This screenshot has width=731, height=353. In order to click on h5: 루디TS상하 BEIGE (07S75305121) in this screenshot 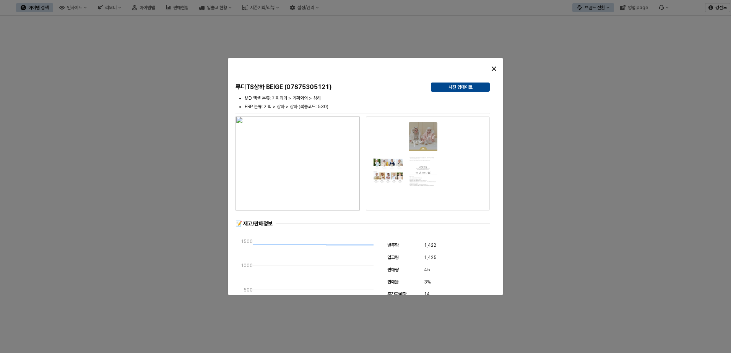, I will do `click(330, 87)`.